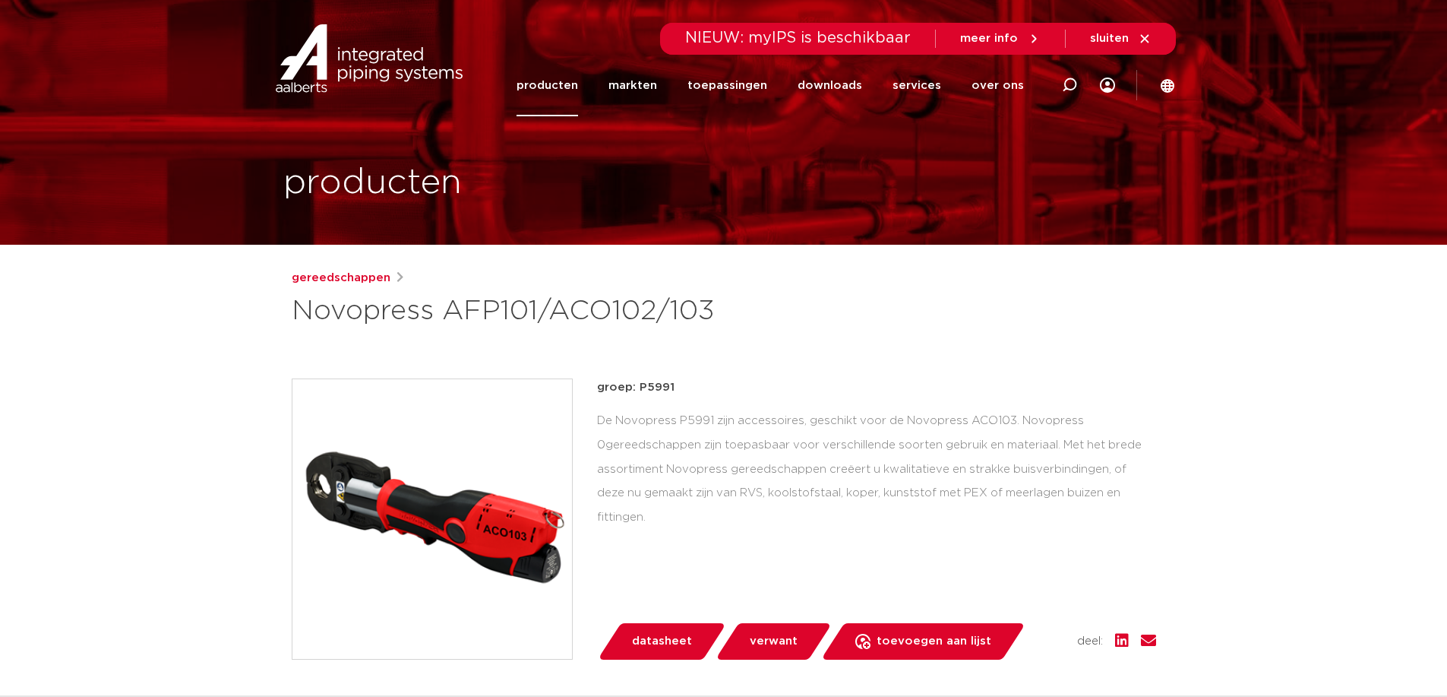 The height and width of the screenshot is (697, 1447). What do you see at coordinates (662, 641) in the screenshot?
I see `a: datasheet` at bounding box center [662, 641].